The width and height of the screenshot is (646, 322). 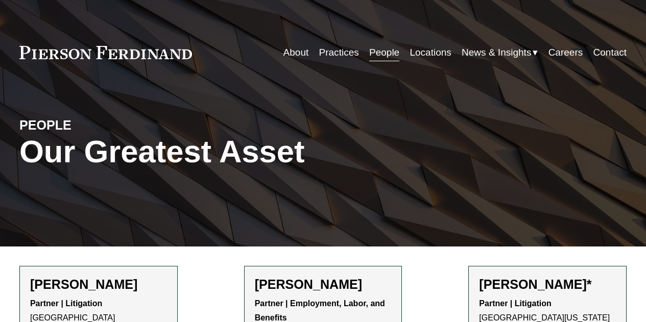 What do you see at coordinates (95, 126) in the screenshot?
I see `h4: PEOPLE` at bounding box center [95, 126].